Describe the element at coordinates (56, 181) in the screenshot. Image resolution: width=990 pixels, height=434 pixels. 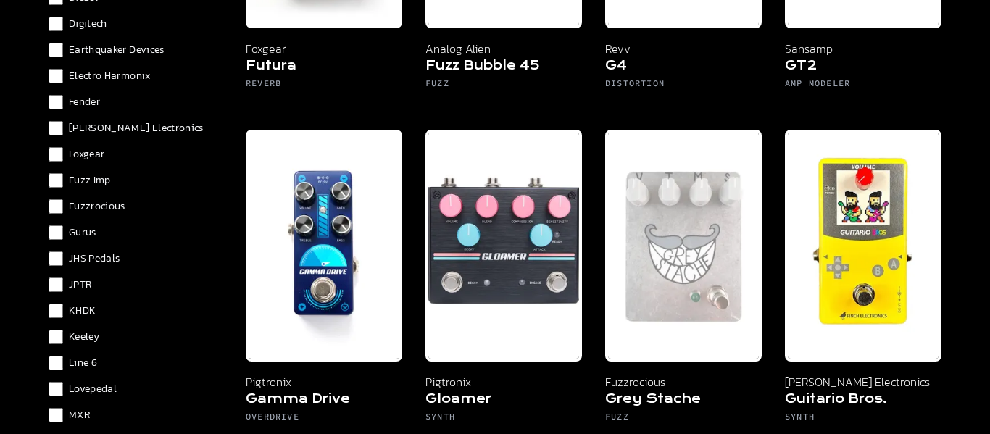
I see `input: Fuzz Imp` at that location.